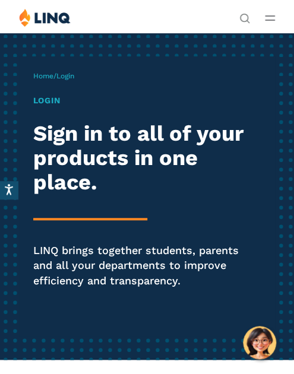 Image resolution: width=294 pixels, height=374 pixels. I want to click on p: LINQ brings together students, parents and all your departments to improve efficiency and transpa..., so click(147, 266).